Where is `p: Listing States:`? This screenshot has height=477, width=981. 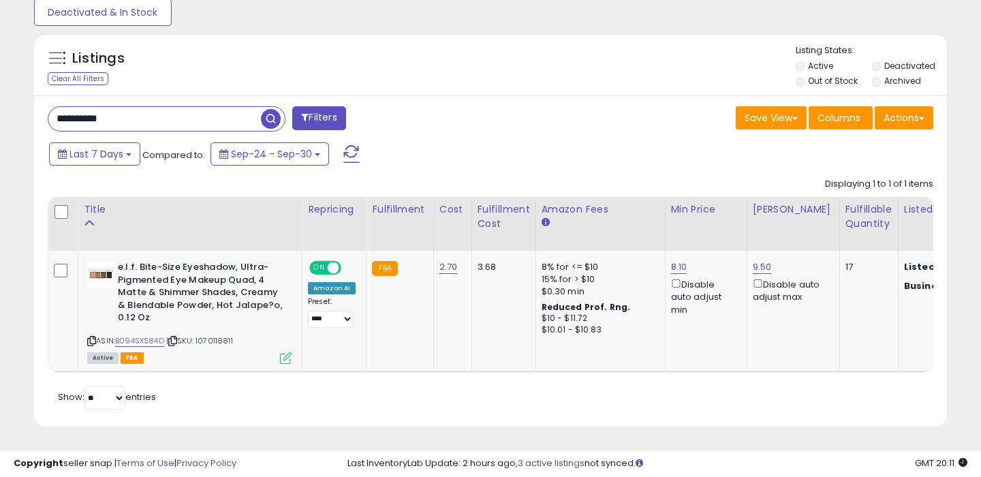 p: Listing States: is located at coordinates (871, 50).